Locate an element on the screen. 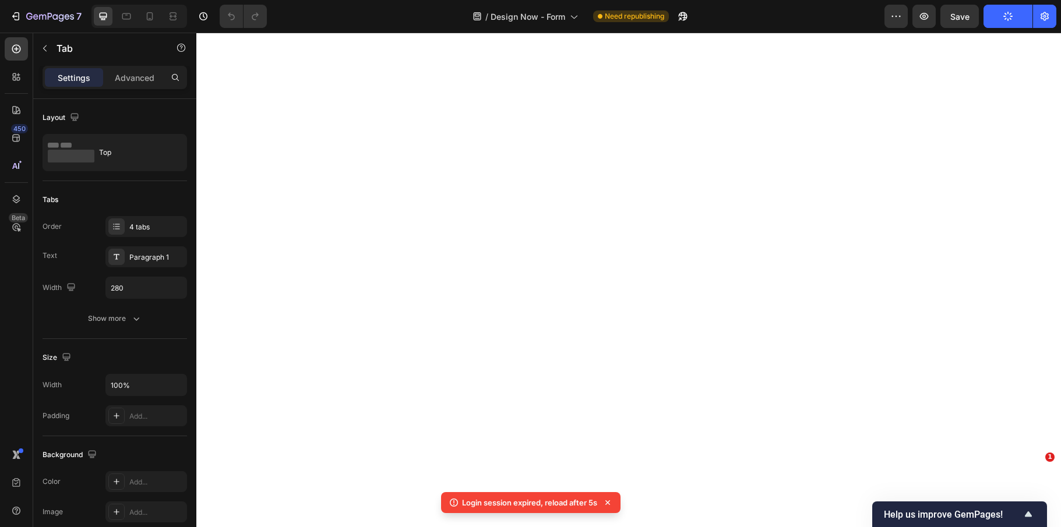 This screenshot has width=1061, height=527. div: 450 is located at coordinates (19, 129).